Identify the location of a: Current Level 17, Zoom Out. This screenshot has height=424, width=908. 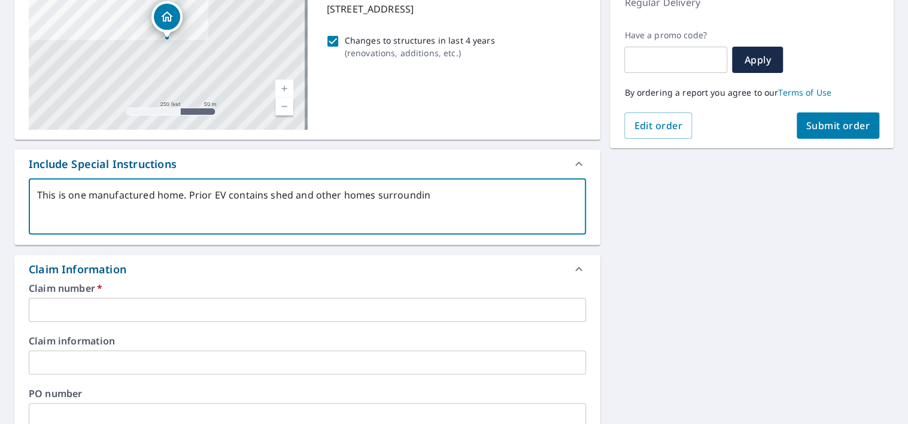
(284, 107).